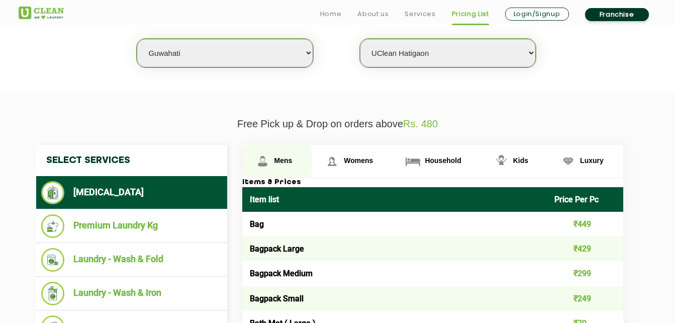 The image size is (675, 323). Describe the element at coordinates (358, 160) in the screenshot. I see `span: Womens` at that location.